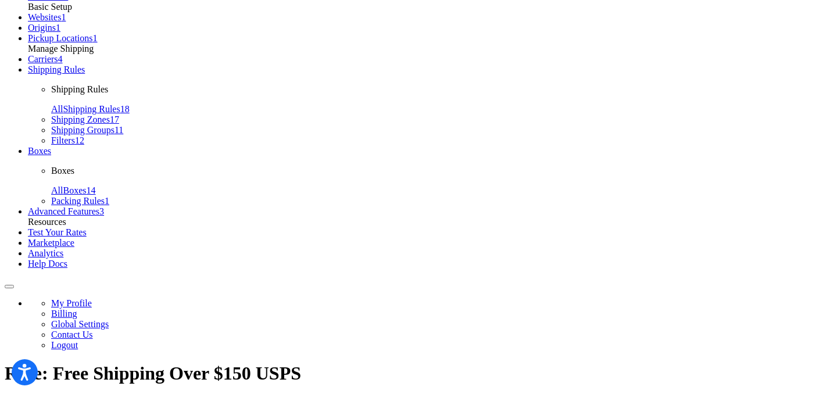 The width and height of the screenshot is (837, 397). I want to click on li: Help Docs, so click(430, 264).